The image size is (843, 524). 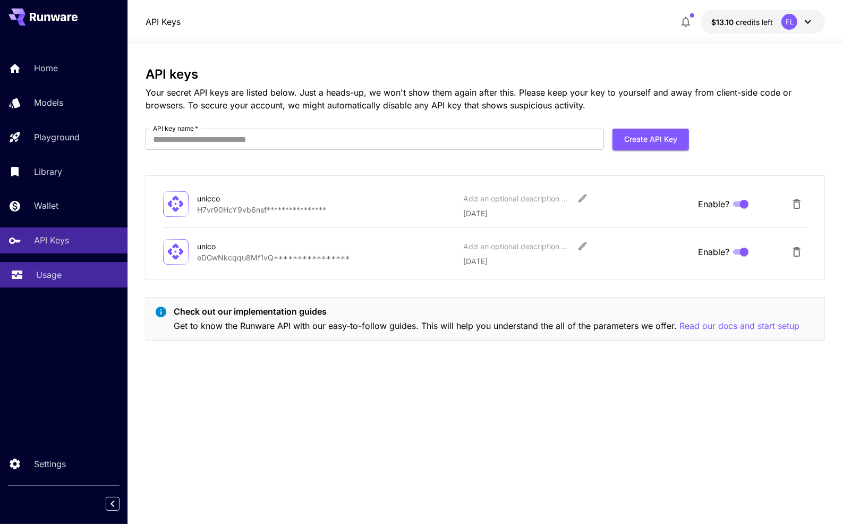 I want to click on div: Collapse sidebar, so click(x=121, y=504).